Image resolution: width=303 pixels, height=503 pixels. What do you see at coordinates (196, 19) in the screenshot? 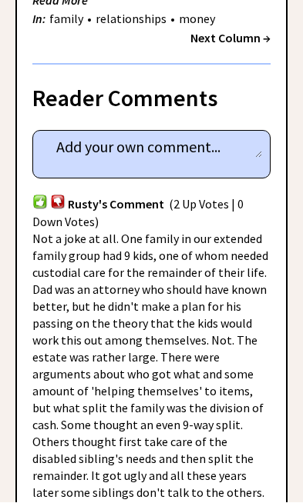
I see `a: money` at bounding box center [196, 19].